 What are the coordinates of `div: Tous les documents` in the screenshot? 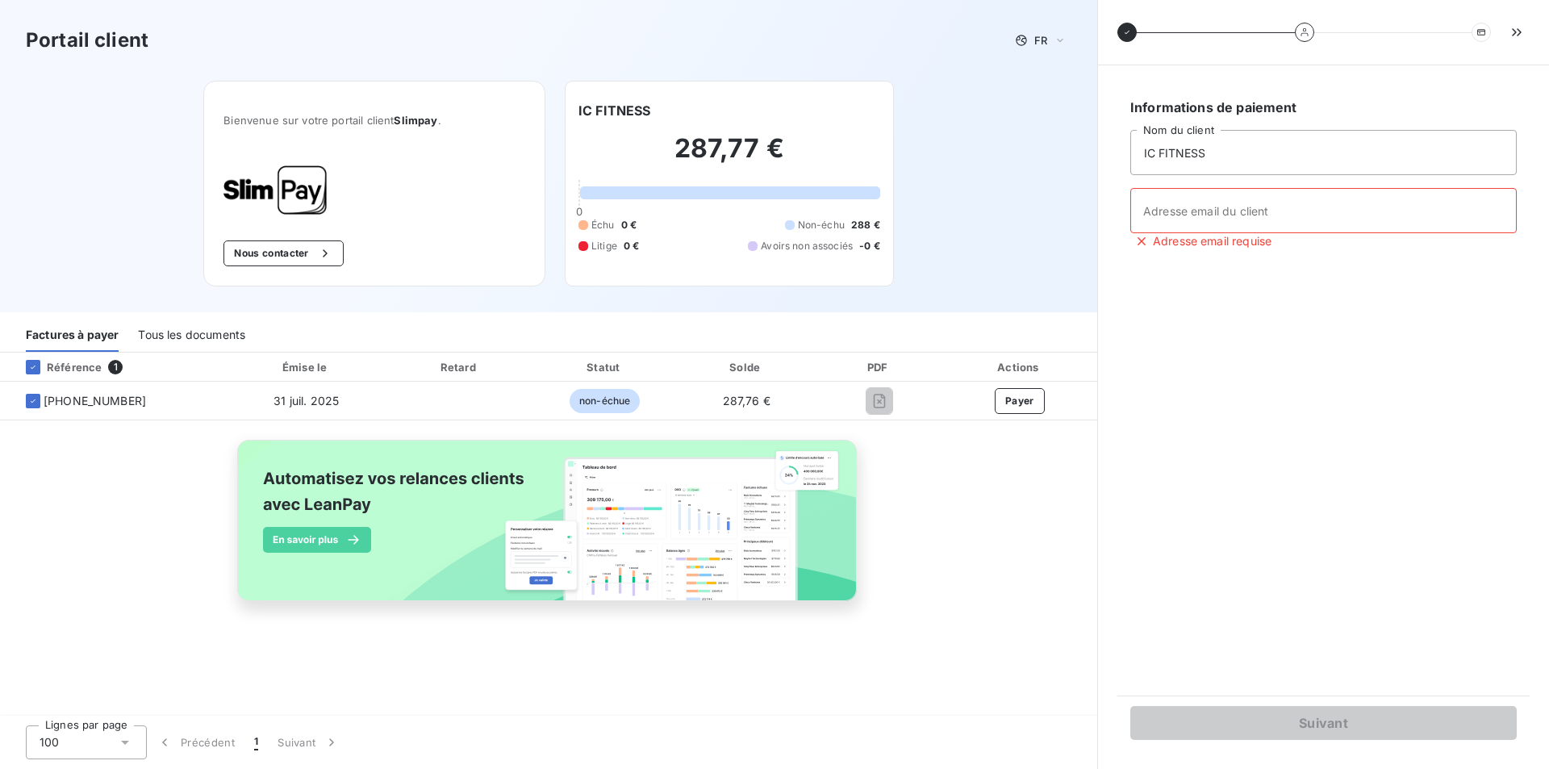 It's located at (191, 335).